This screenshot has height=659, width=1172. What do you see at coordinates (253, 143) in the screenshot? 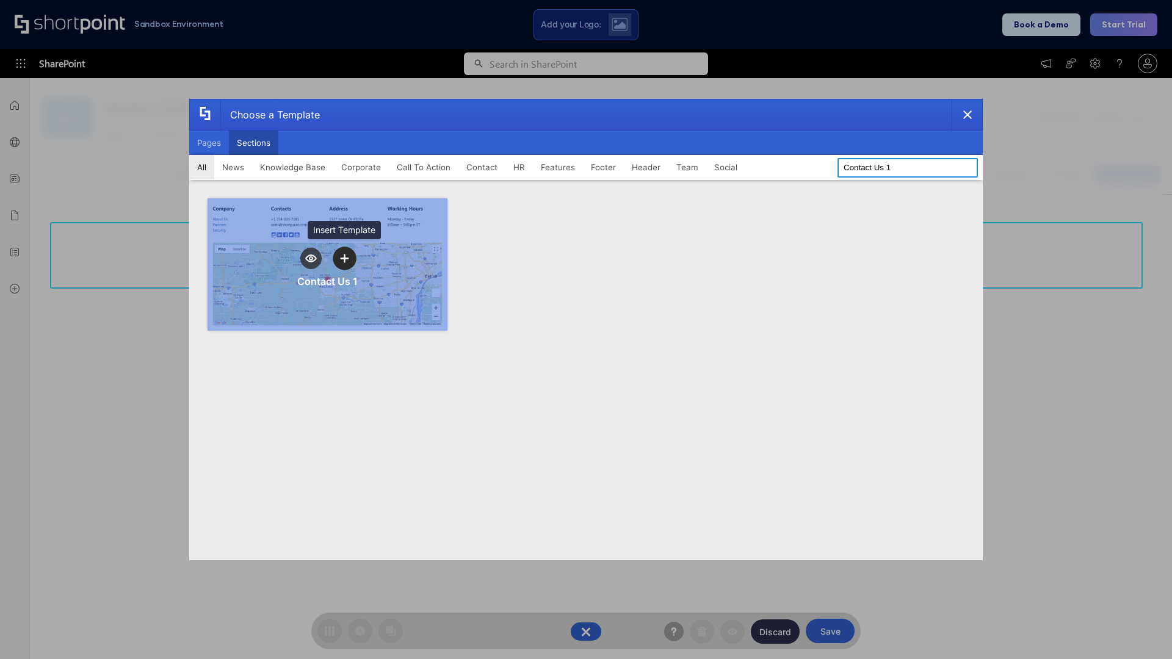
I see `button: Sections` at bounding box center [253, 143].